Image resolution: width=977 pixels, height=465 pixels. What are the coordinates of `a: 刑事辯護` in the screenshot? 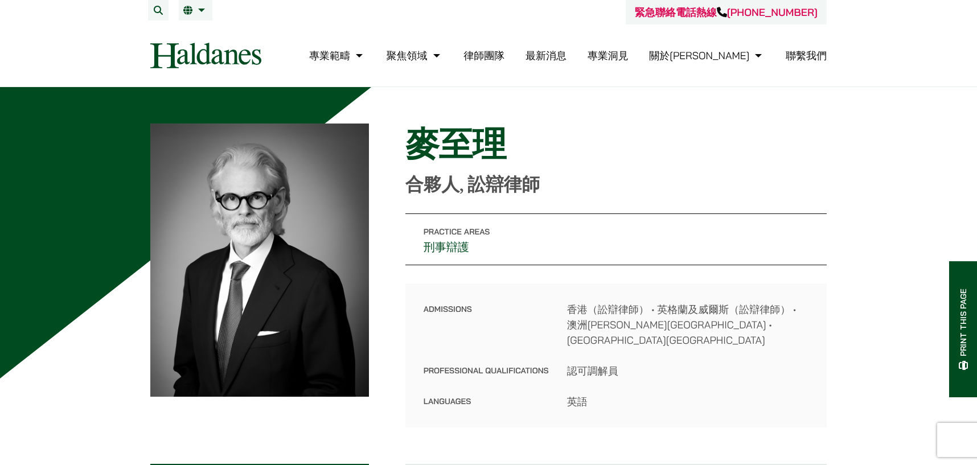 It's located at (446, 247).